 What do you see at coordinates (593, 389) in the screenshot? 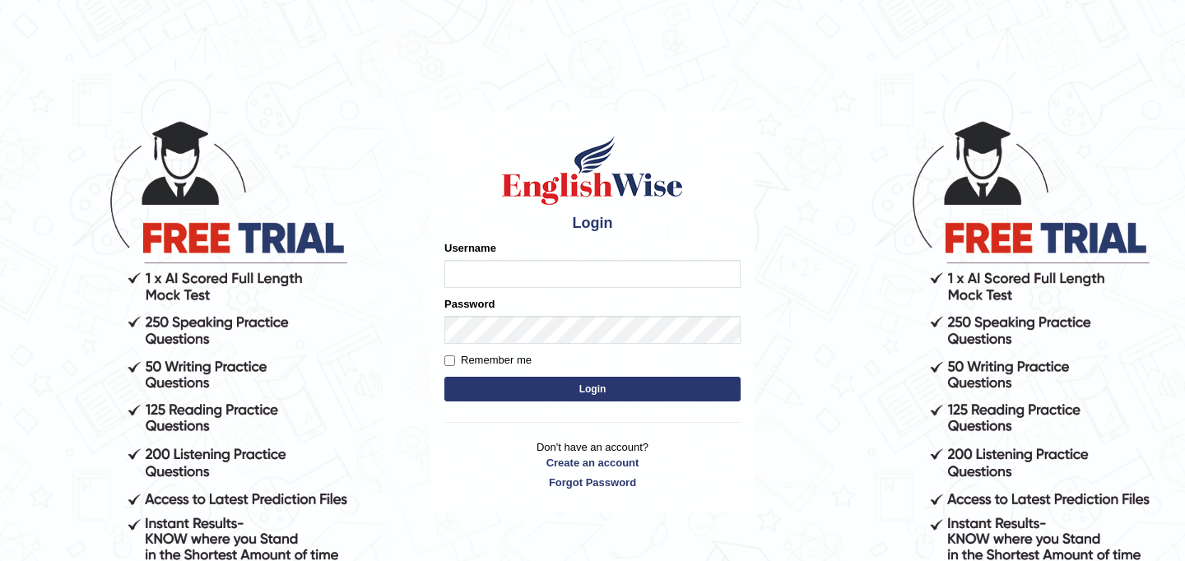
I see `button: Login` at bounding box center [593, 389].